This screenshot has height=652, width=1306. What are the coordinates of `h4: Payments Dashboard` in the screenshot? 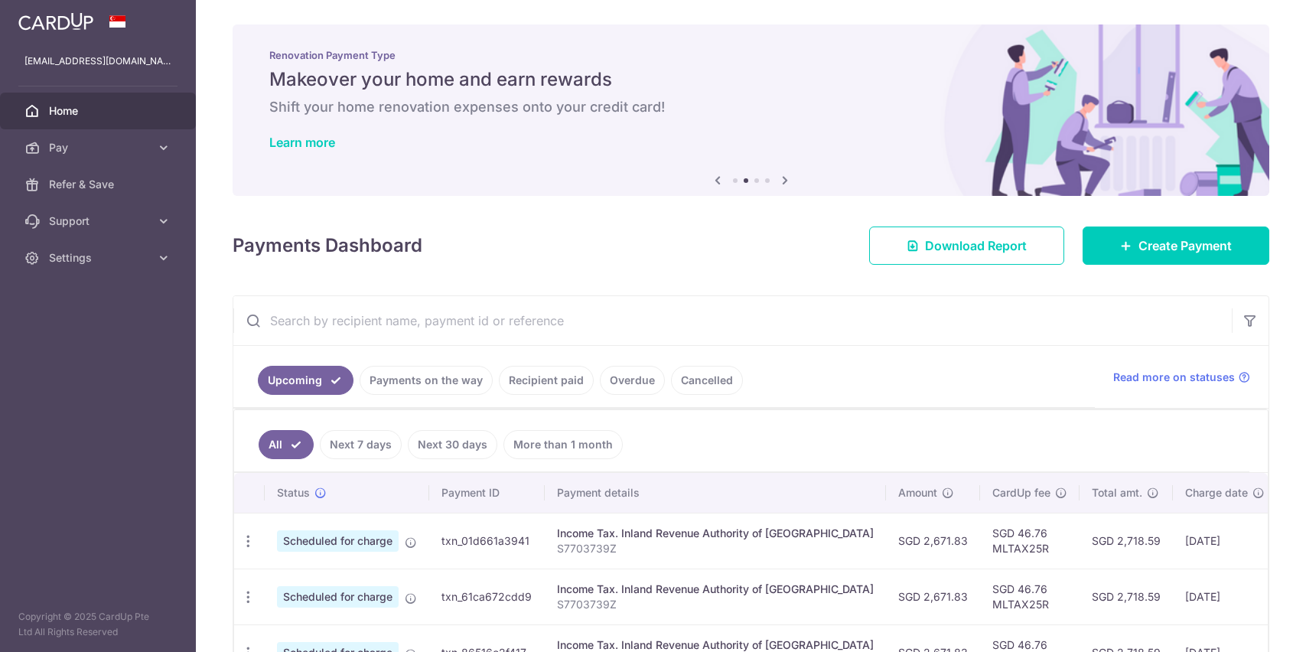 It's located at (327, 246).